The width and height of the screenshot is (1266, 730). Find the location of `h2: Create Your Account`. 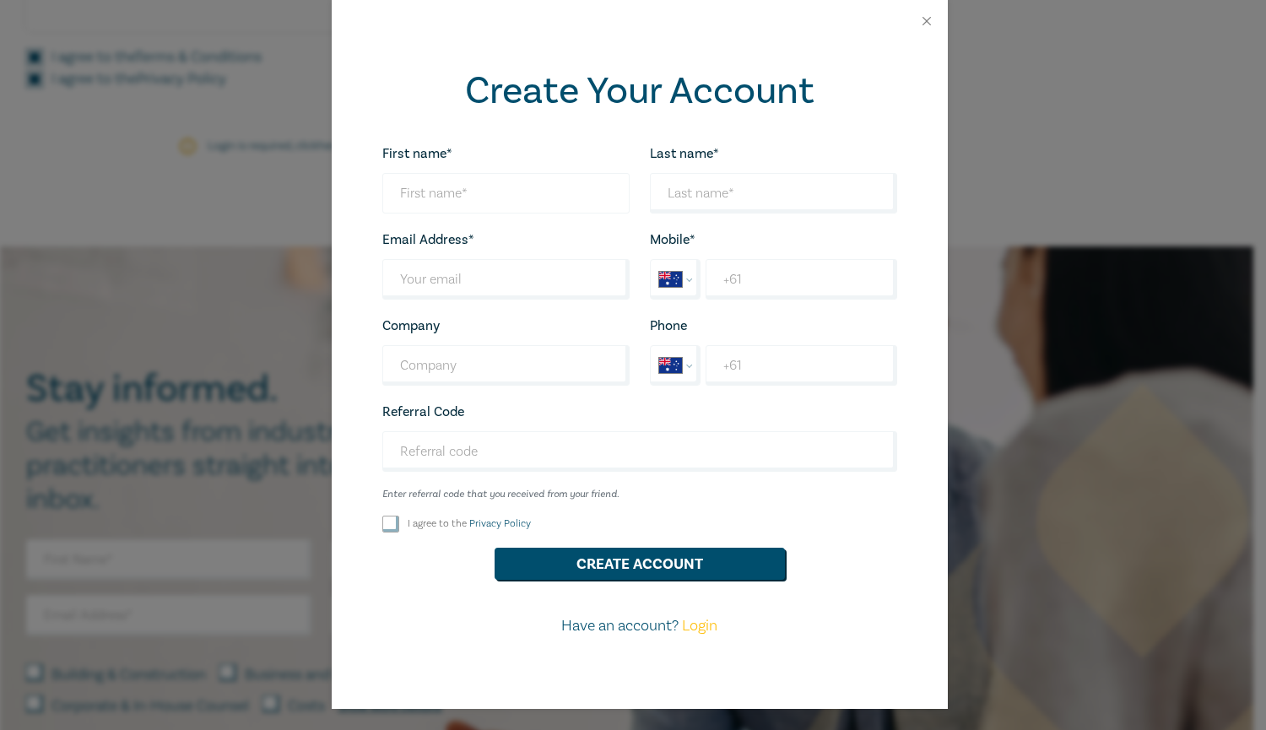

h2: Create Your Account is located at coordinates (640, 91).